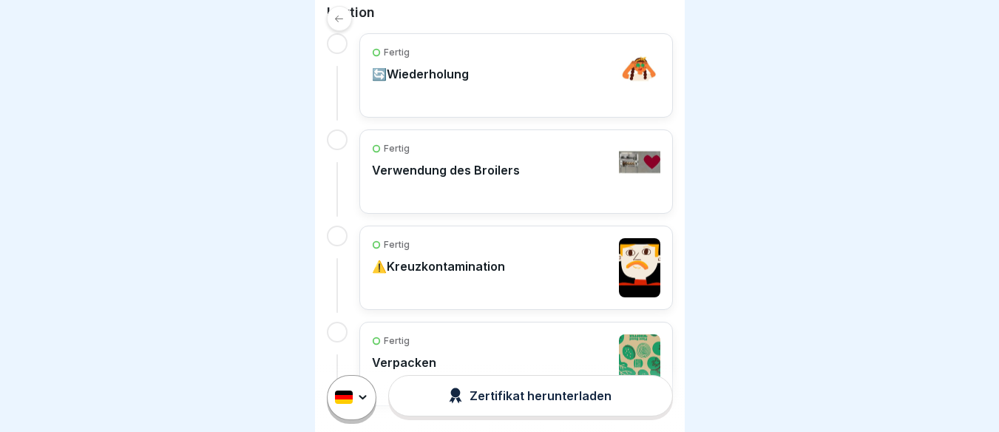 Image resolution: width=999 pixels, height=432 pixels. I want to click on img: cljrv3ywy054deu01i1r1ff2j.png, so click(639, 268).